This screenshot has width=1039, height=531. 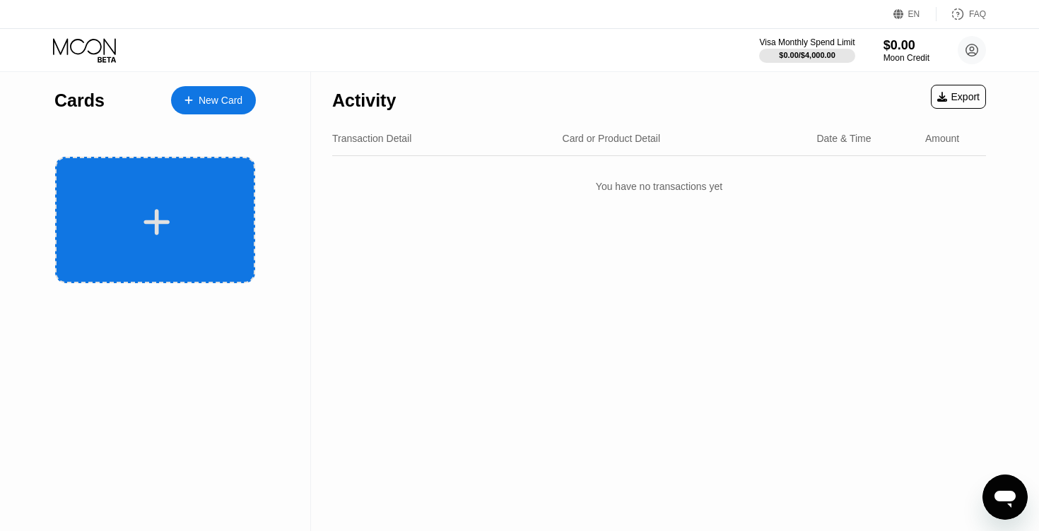 What do you see at coordinates (611, 138) in the screenshot?
I see `div: Card or Product Detail` at bounding box center [611, 138].